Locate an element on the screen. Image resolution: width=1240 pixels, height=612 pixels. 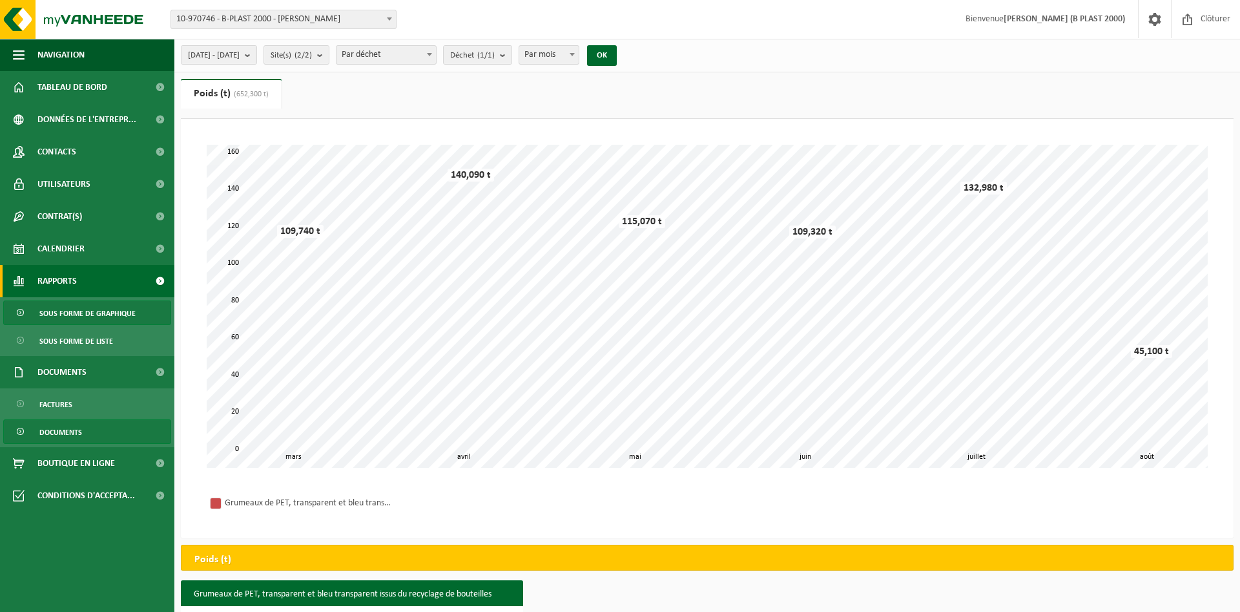
span: Calendrier is located at coordinates (61, 249).